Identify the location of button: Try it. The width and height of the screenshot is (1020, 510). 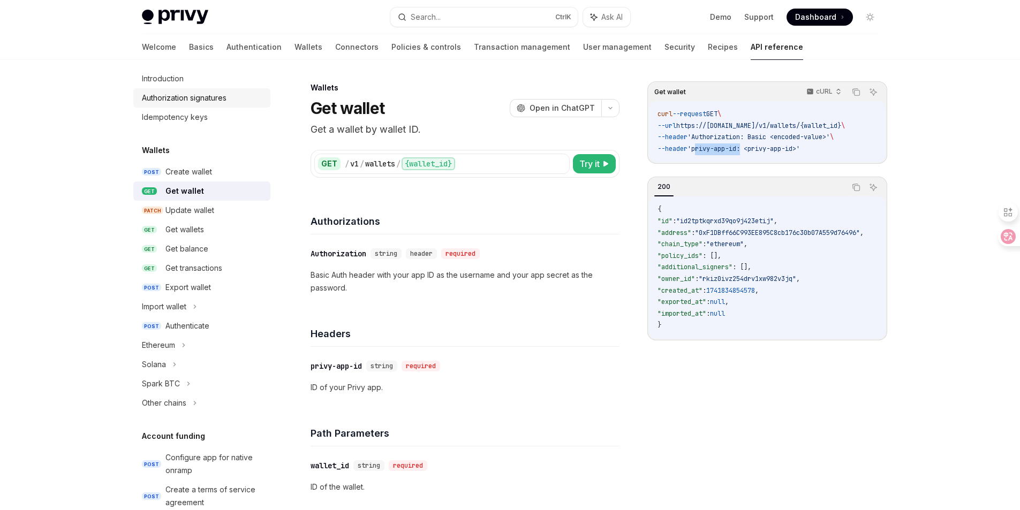
(594, 164).